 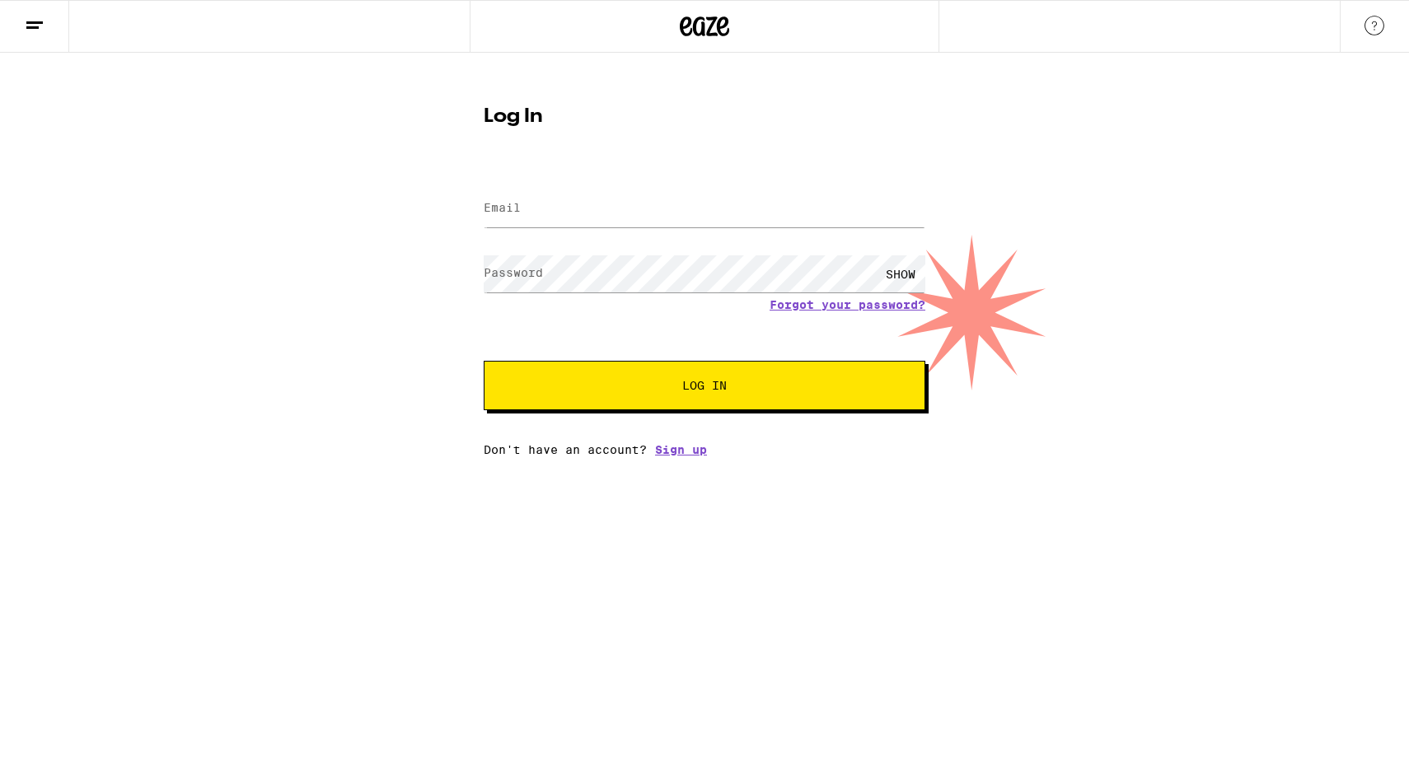 What do you see at coordinates (681, 450) in the screenshot?
I see `a: Sign up` at bounding box center [681, 450].